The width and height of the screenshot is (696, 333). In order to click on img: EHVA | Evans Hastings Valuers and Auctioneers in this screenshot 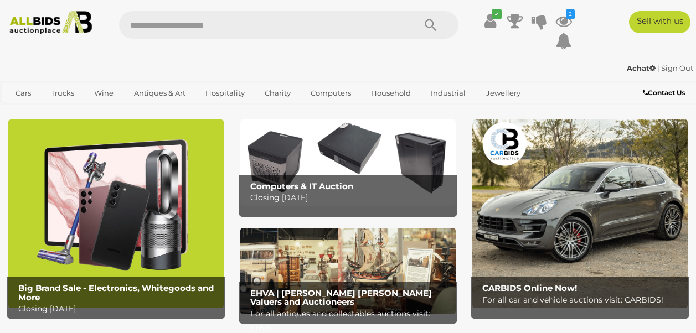, I will do `click(348, 271)`.